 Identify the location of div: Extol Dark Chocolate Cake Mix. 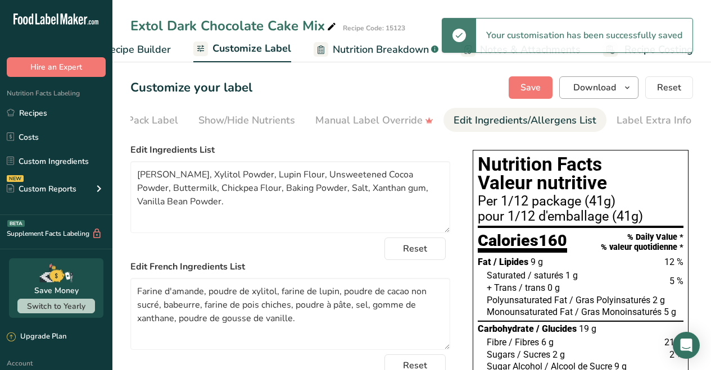
(234, 26).